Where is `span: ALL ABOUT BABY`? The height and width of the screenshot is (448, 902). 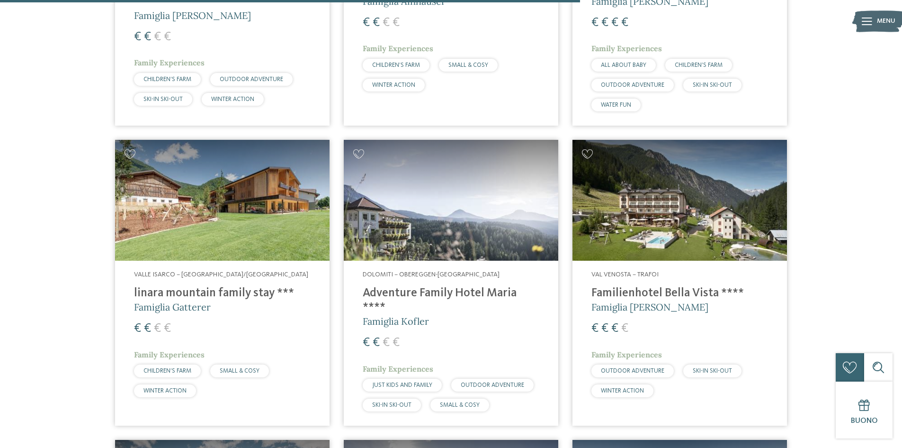 span: ALL ABOUT BABY is located at coordinates (624, 65).